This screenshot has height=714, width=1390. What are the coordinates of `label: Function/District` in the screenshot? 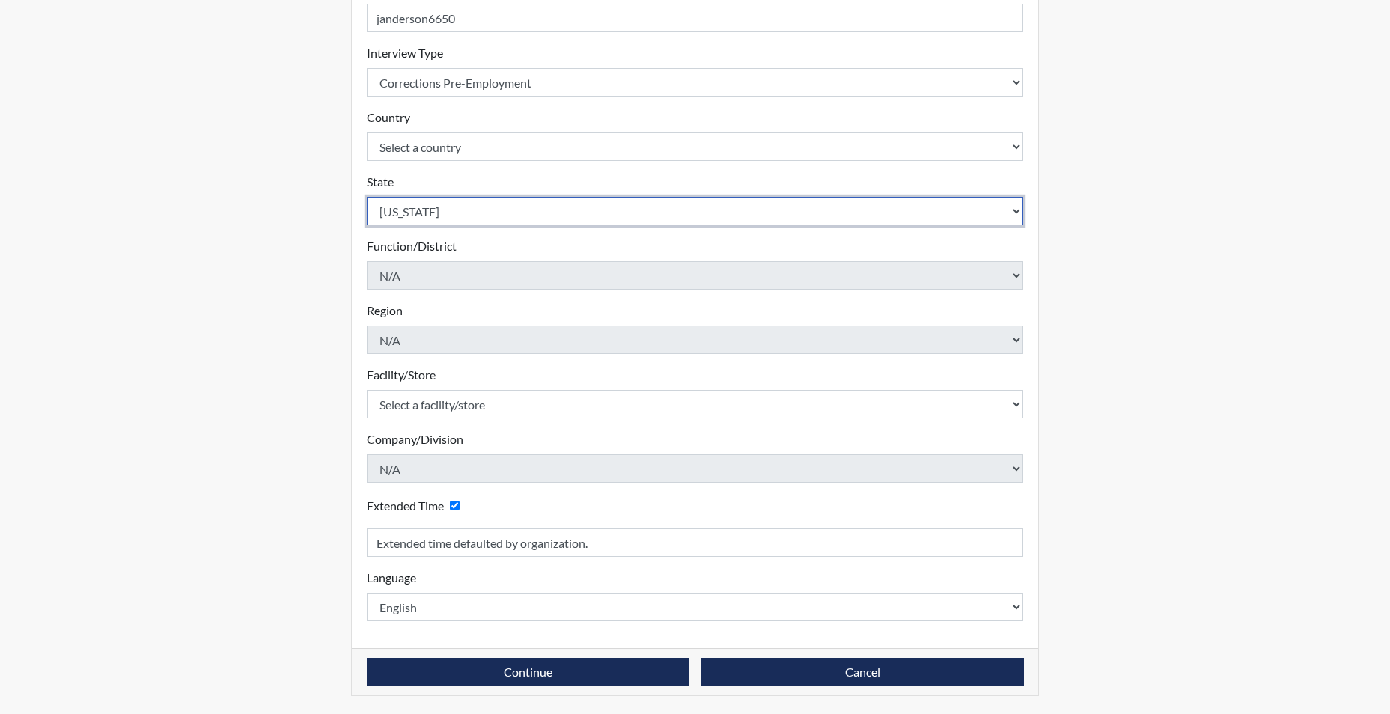 It's located at (412, 246).